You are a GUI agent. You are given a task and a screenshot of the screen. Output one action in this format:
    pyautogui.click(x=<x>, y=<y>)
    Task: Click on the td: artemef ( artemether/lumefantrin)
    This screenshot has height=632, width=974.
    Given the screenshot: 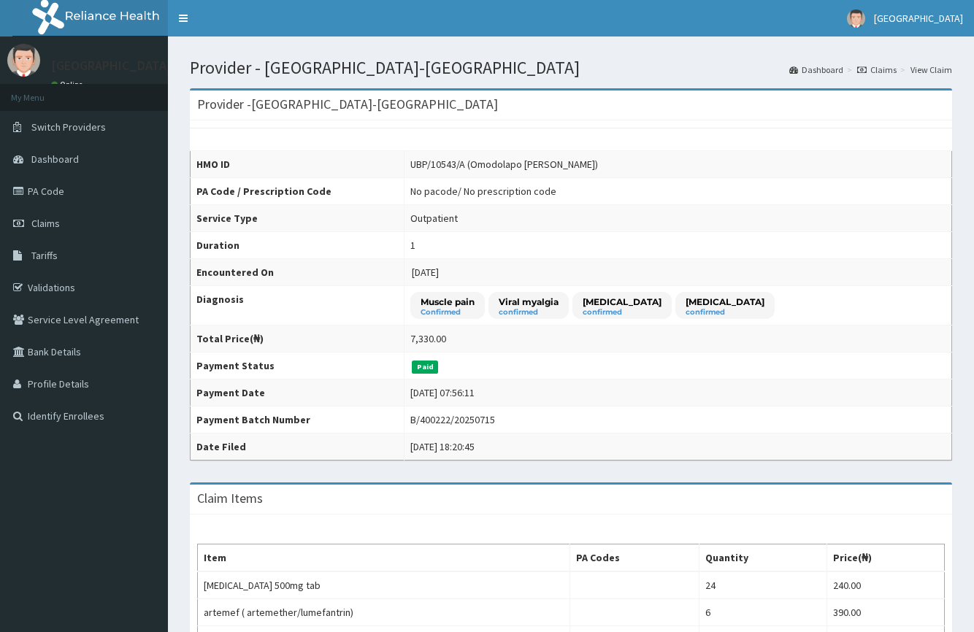 What is the action you would take?
    pyautogui.click(x=384, y=613)
    